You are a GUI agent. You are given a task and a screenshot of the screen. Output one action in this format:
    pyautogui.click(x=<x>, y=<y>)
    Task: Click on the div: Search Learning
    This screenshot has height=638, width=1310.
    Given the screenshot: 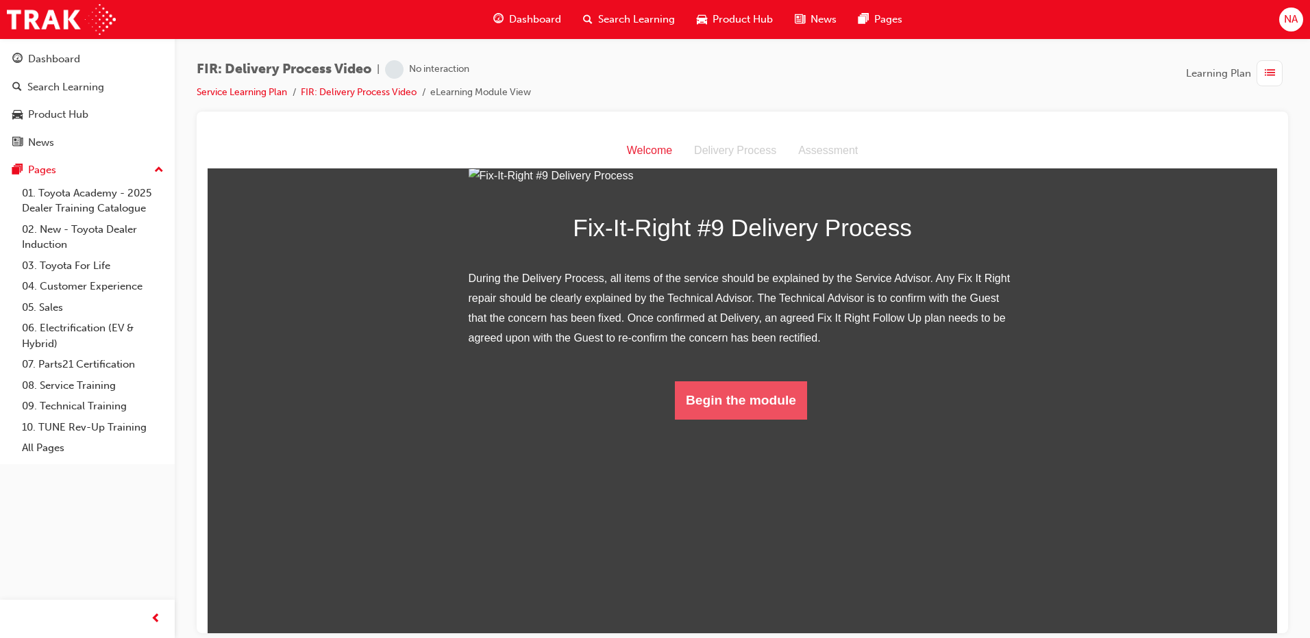 What is the action you would take?
    pyautogui.click(x=66, y=87)
    